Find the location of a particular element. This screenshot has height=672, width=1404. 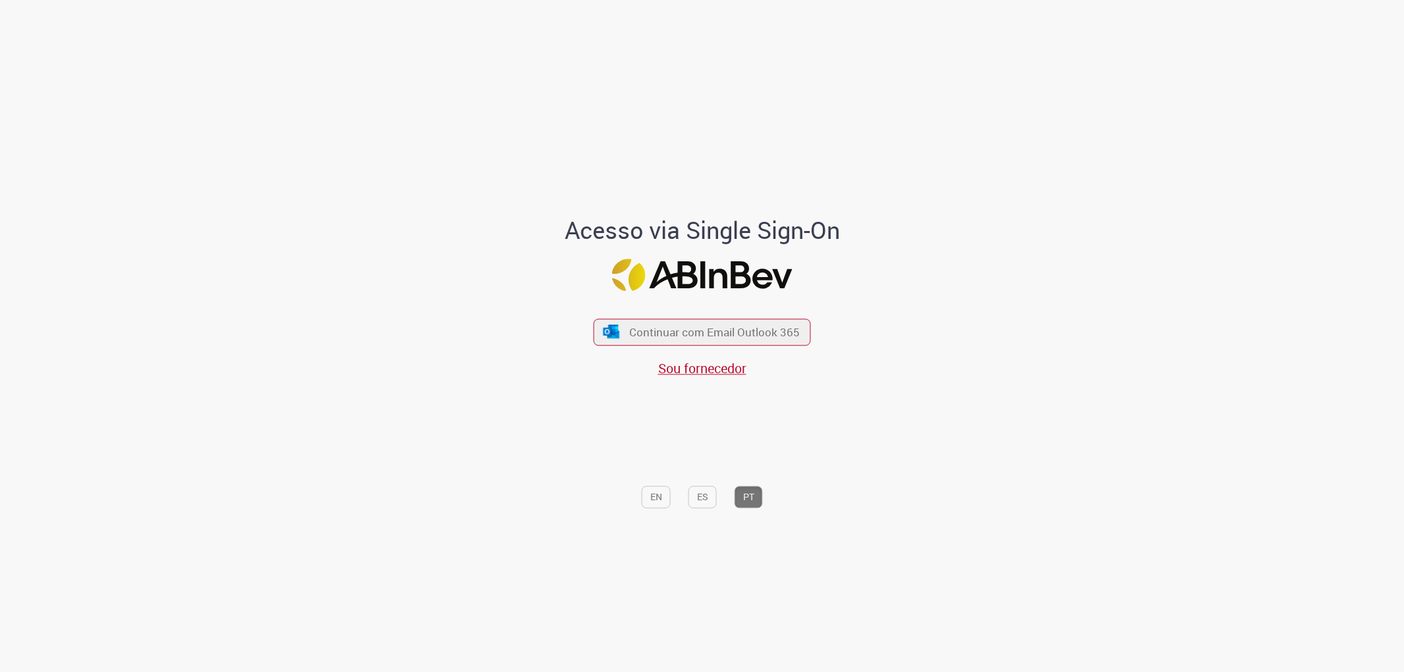

span: Sou fornecedor is located at coordinates (703, 368).